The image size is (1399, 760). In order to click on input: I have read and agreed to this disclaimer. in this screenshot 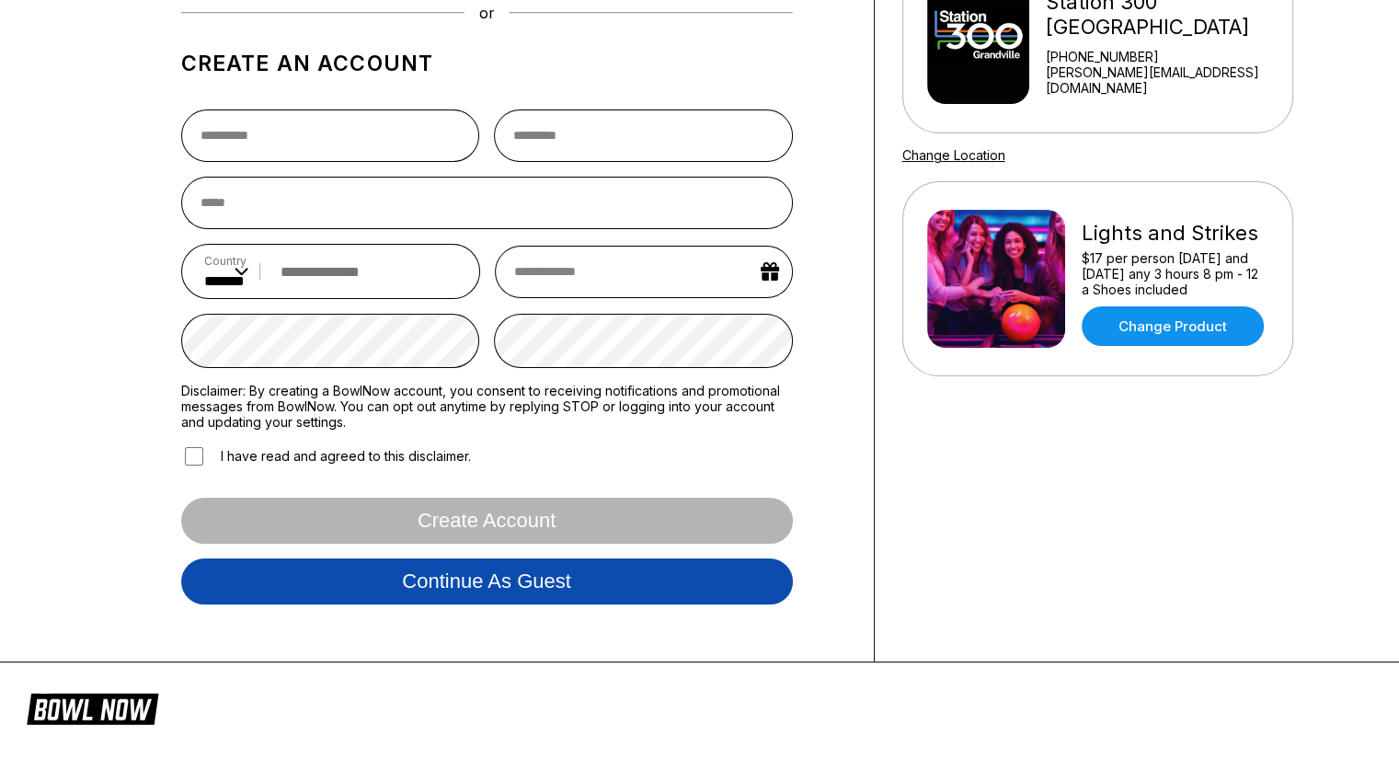, I will do `click(194, 456)`.